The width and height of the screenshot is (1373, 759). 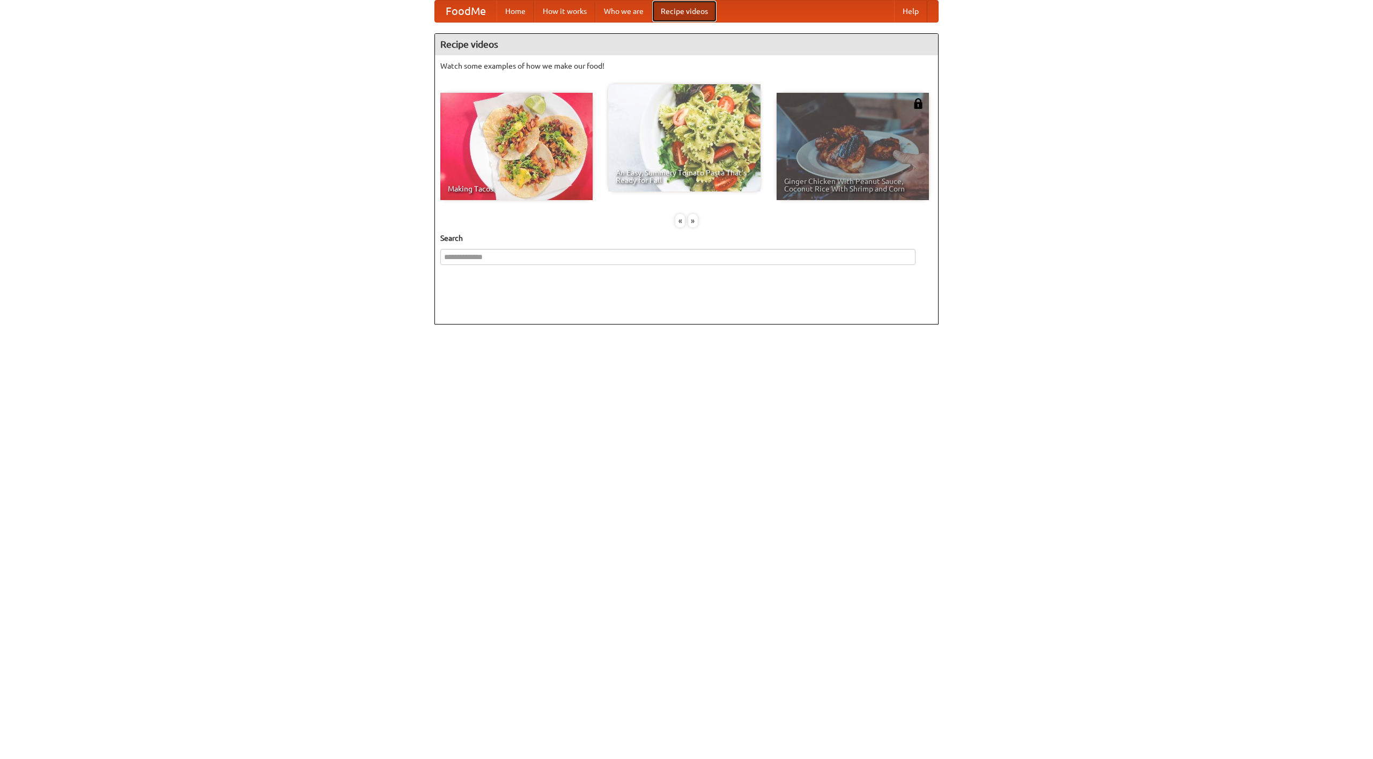 What do you see at coordinates (686, 45) in the screenshot?
I see `h4: Recipe videos` at bounding box center [686, 45].